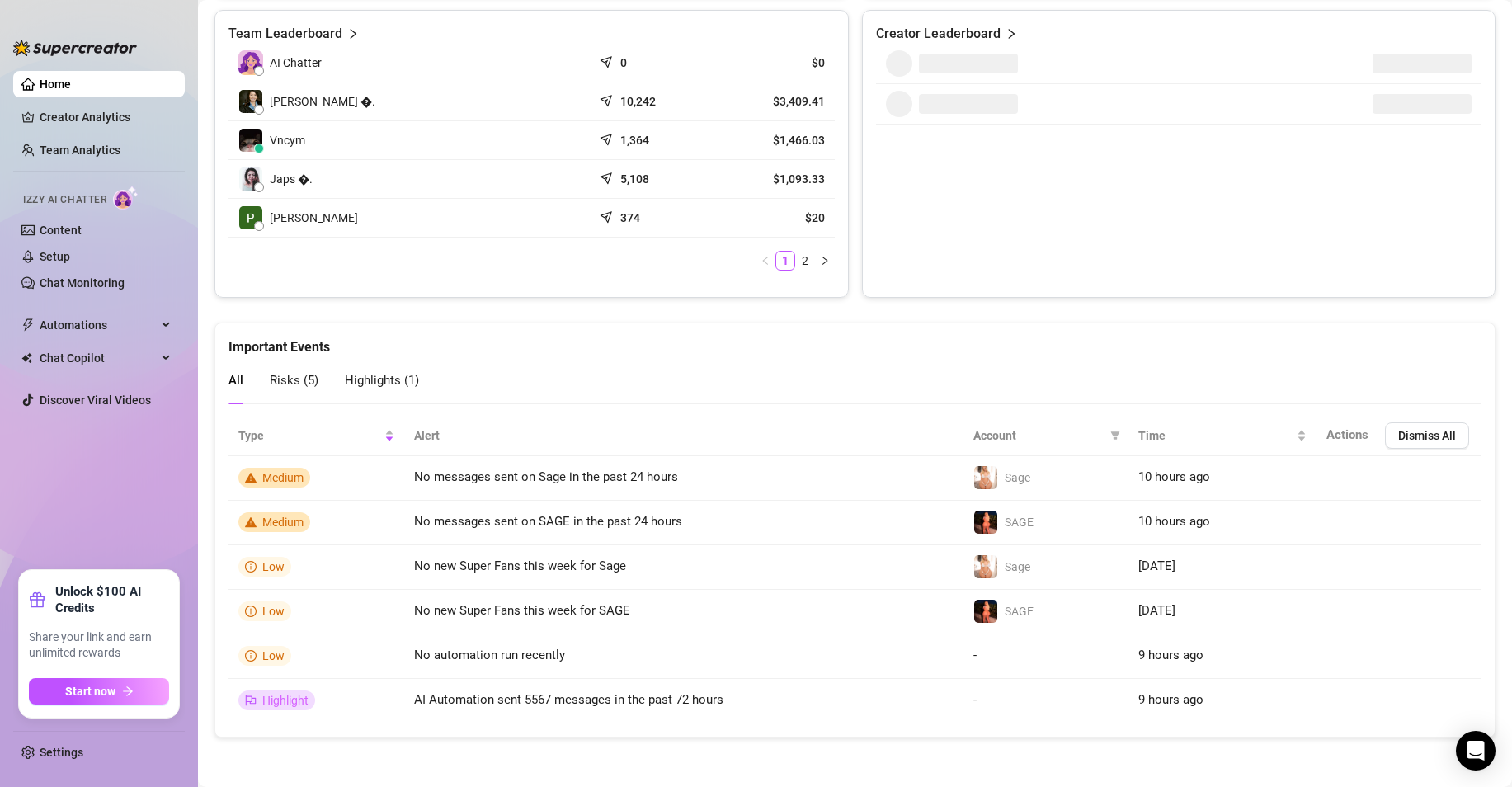 This screenshot has width=1512, height=787. What do you see at coordinates (1215, 435) in the screenshot?
I see `span: Time` at bounding box center [1215, 435].